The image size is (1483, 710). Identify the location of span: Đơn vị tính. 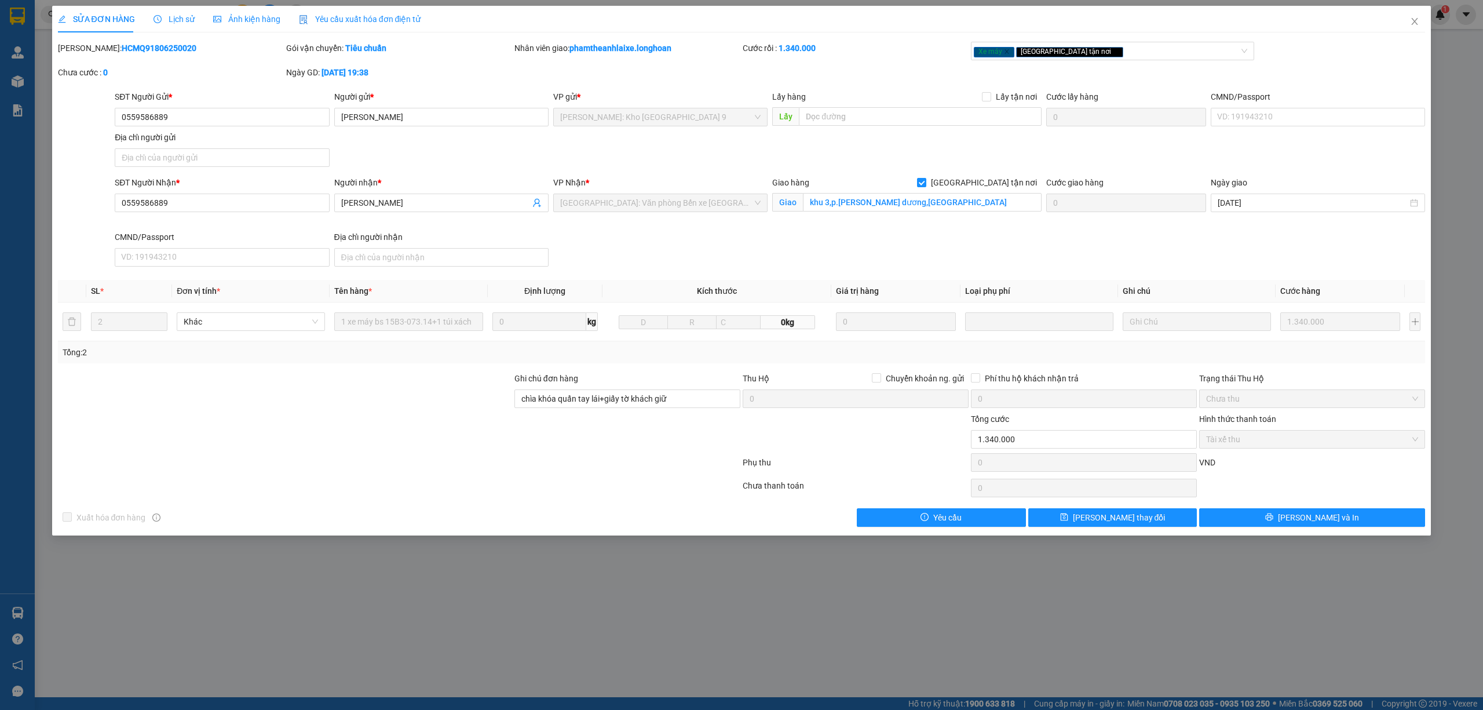
(198, 291).